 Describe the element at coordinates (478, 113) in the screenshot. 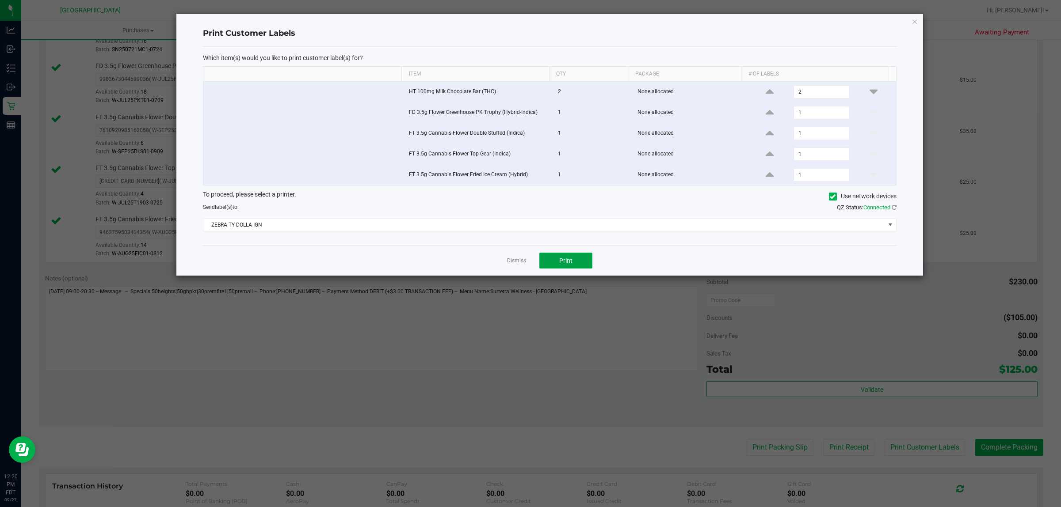

I see `td: FD 3.5g Flower Greenhouse PK Trophy (Hybrid-Indica)` at that location.